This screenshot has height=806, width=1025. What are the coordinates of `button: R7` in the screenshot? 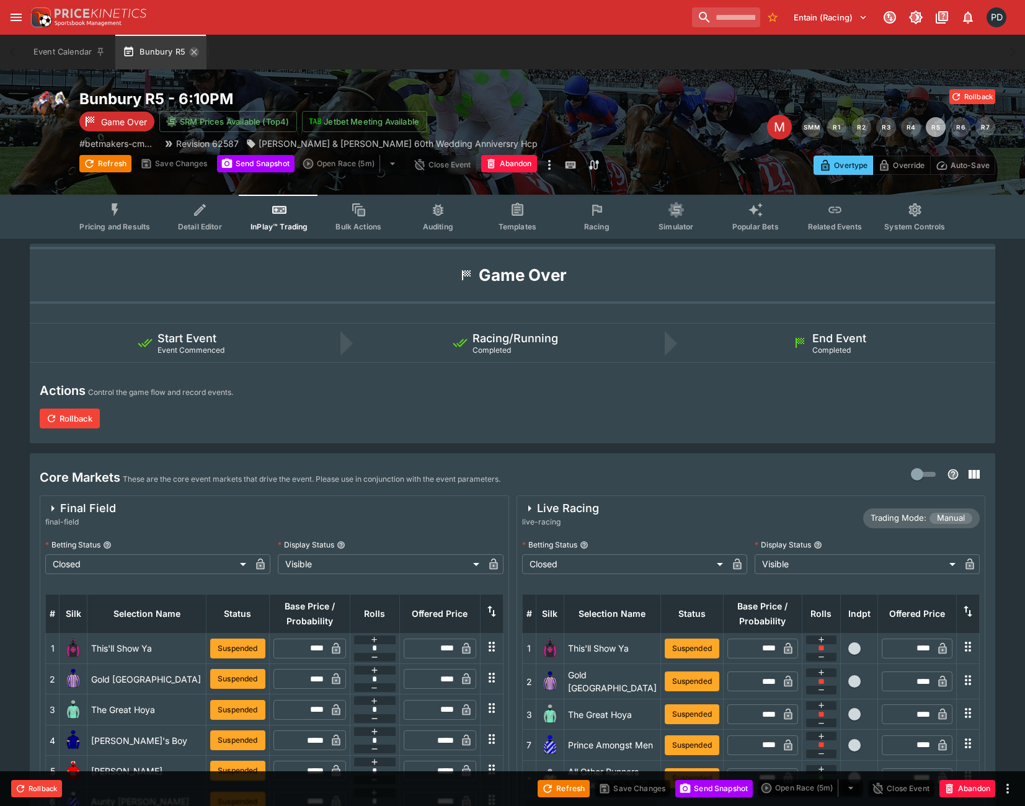 It's located at (986, 127).